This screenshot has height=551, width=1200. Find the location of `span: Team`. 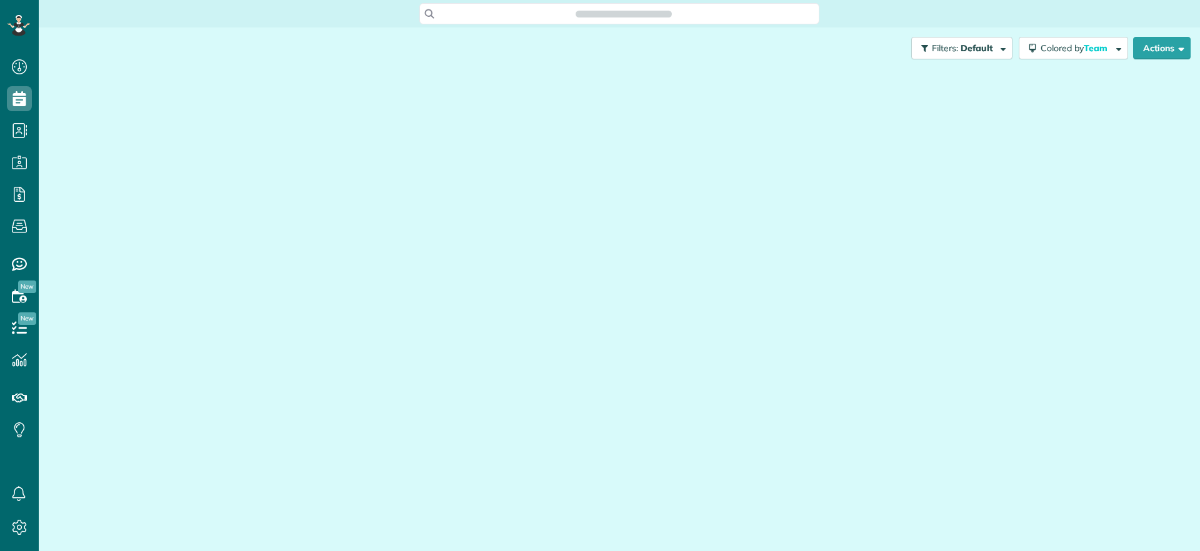

span: Team is located at coordinates (1097, 48).